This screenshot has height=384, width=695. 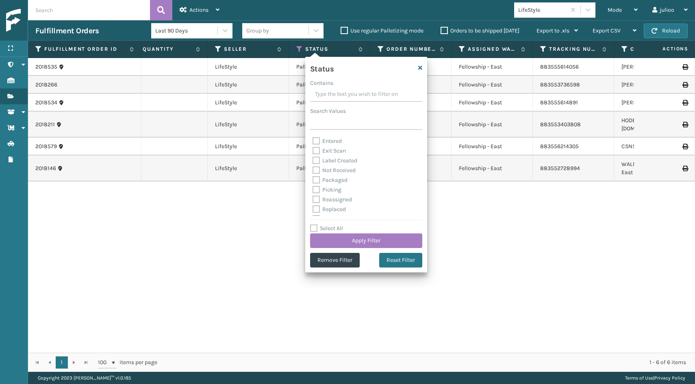 I want to click on label: Packaged, so click(x=330, y=180).